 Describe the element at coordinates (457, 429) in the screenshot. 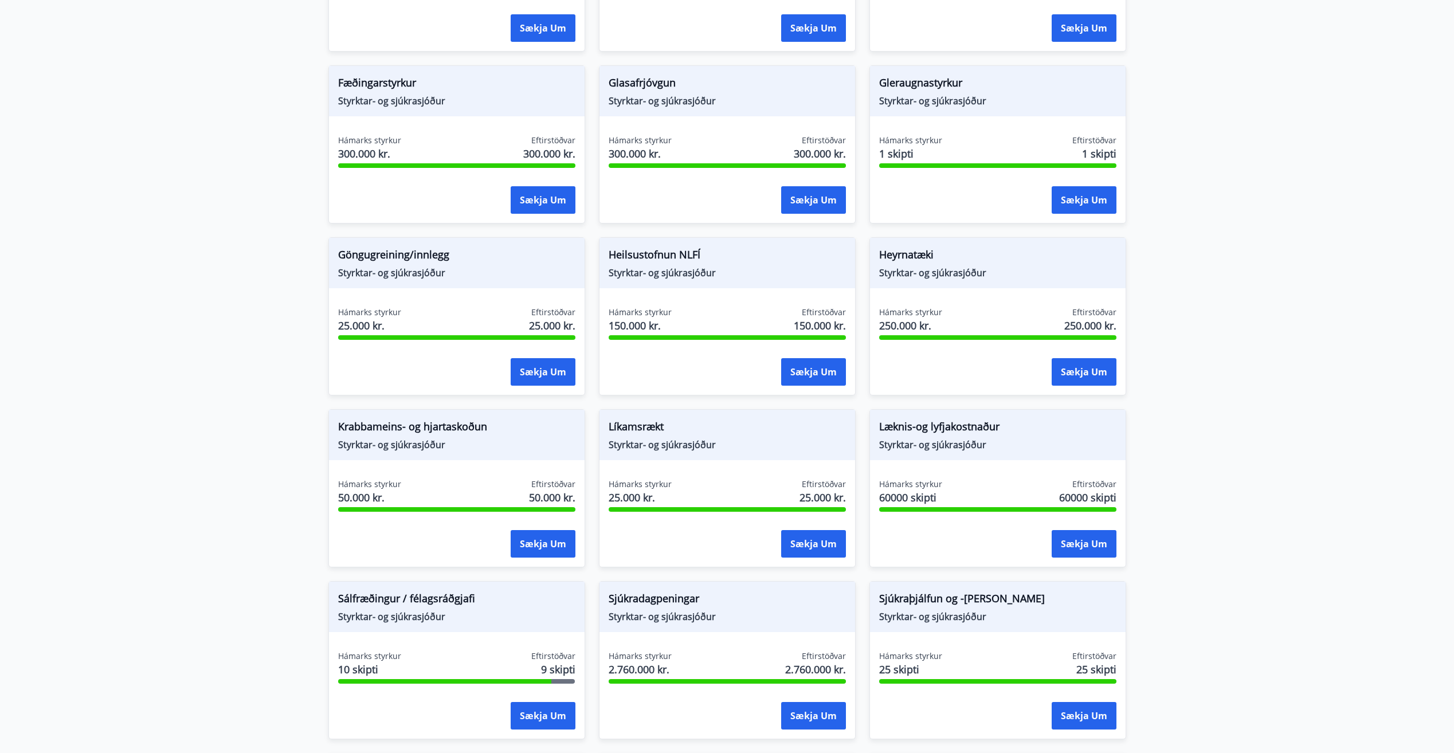

I see `span: Krabbameins- og hjartaskoðun` at that location.